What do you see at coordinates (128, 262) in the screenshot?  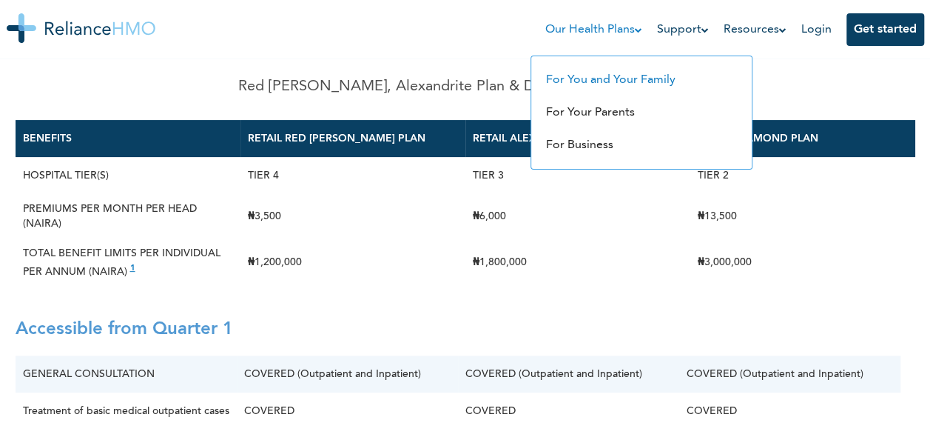 I see `td: TOTAL BENEFIT LIMITS PER INDIVIDUAL PER ANNUM (NAIRA)` at bounding box center [128, 262].